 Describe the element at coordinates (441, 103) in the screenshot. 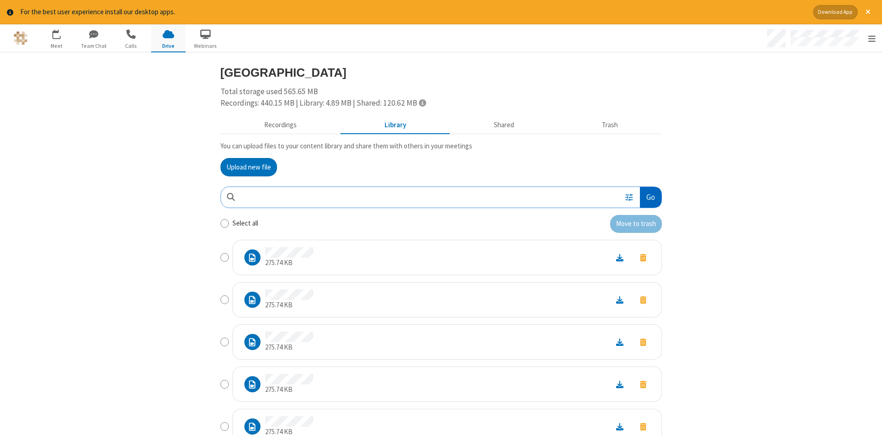

I see `div: Recordings: 440.15 MB | Library: 4.89 MB | Shared: 120.62 MB` at that location.